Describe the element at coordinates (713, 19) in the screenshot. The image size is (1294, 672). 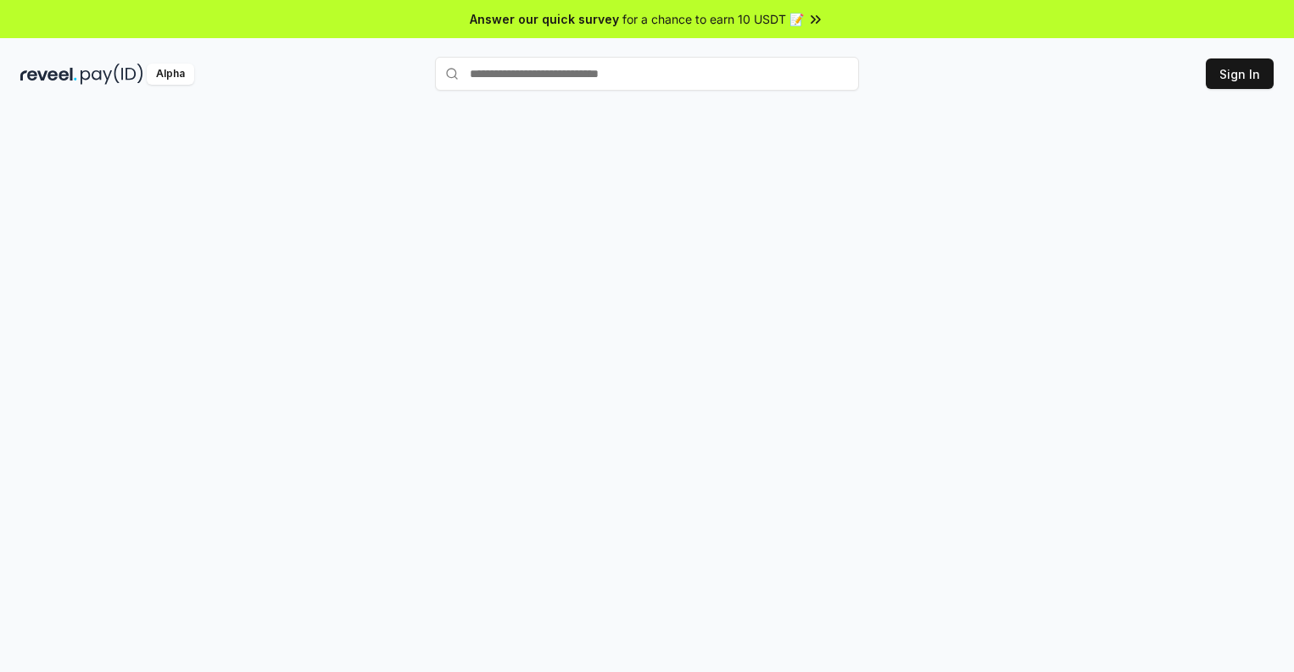
I see `span: for a chance to earn 10 USDT 📝` at that location.